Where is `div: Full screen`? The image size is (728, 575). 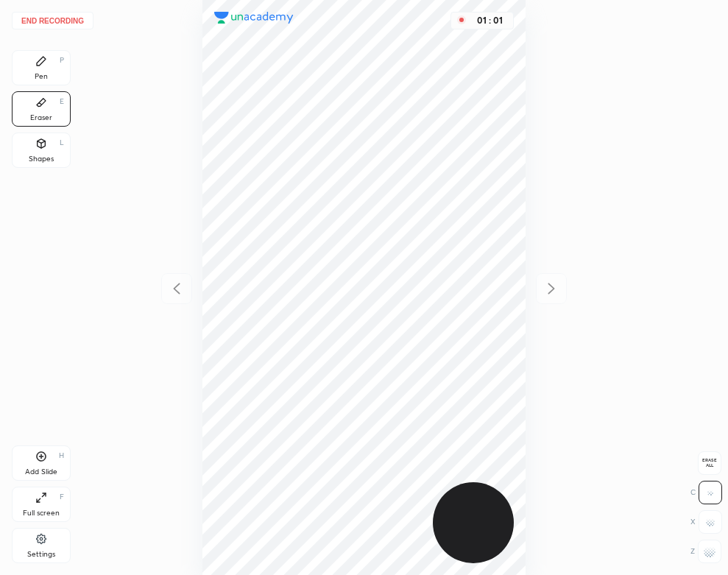 div: Full screen is located at coordinates (41, 513).